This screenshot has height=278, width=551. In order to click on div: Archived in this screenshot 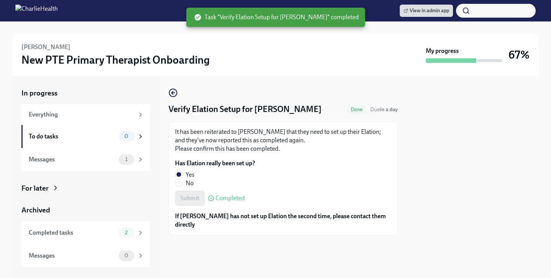, I will do `click(86, 210)`.